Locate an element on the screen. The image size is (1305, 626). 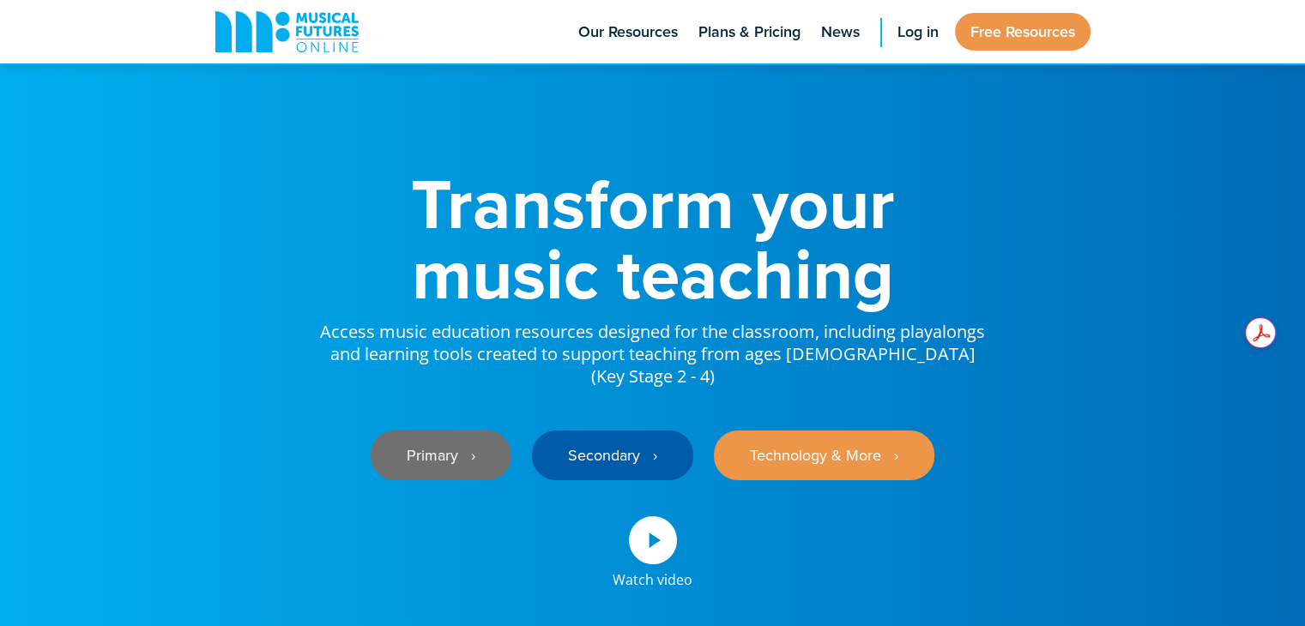
a: Technology & More ‎‏‏‎ ‎ › is located at coordinates (823, 455).